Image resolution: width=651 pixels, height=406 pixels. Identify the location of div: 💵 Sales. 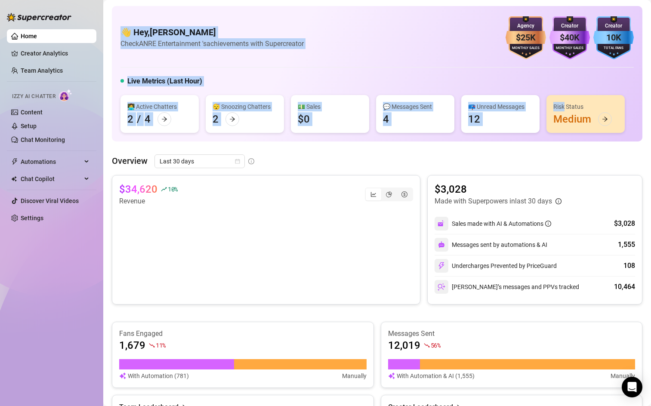
(330, 107).